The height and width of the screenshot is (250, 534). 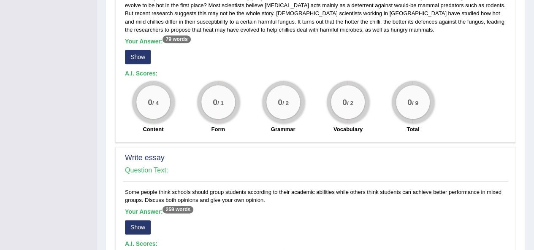 What do you see at coordinates (176, 39) in the screenshot?
I see `sup: 79 words` at bounding box center [176, 39].